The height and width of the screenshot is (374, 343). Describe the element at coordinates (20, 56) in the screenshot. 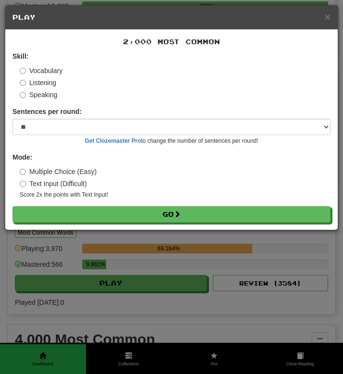

I see `strong: Skill:` at that location.